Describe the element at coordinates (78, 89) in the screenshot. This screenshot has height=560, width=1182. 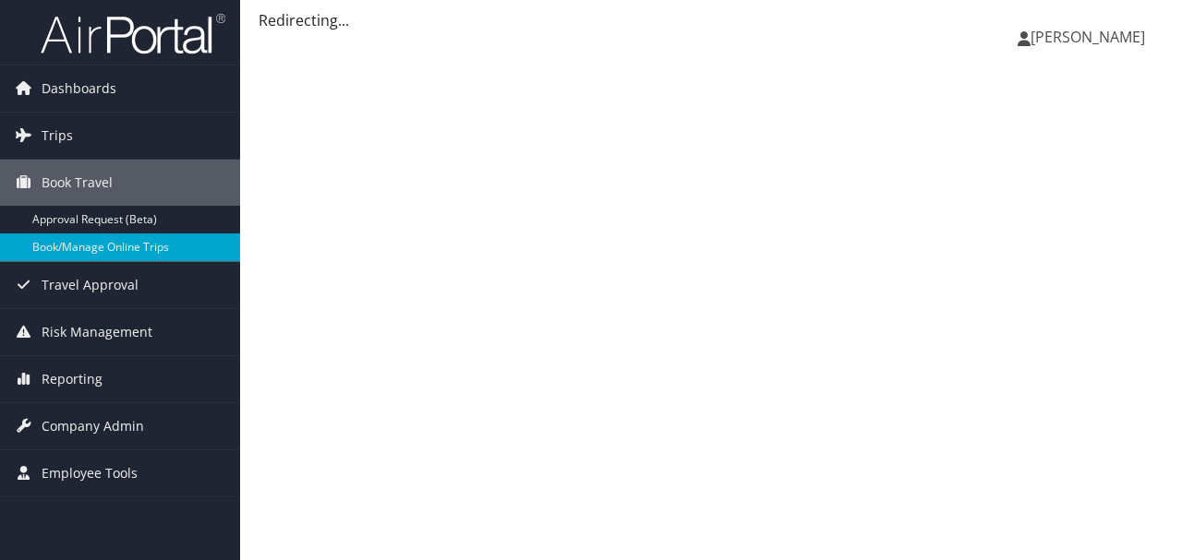
I see `span: Dashboards` at that location.